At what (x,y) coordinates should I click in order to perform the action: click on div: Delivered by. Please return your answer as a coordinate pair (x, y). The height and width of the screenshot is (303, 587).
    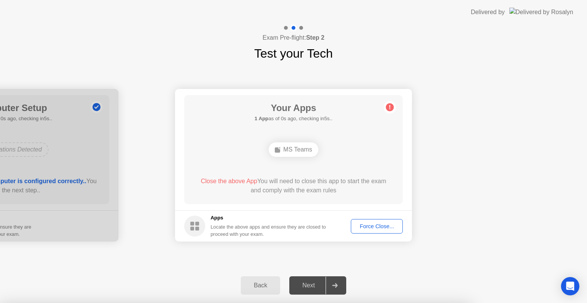
    Looking at the image, I should click on (488, 12).